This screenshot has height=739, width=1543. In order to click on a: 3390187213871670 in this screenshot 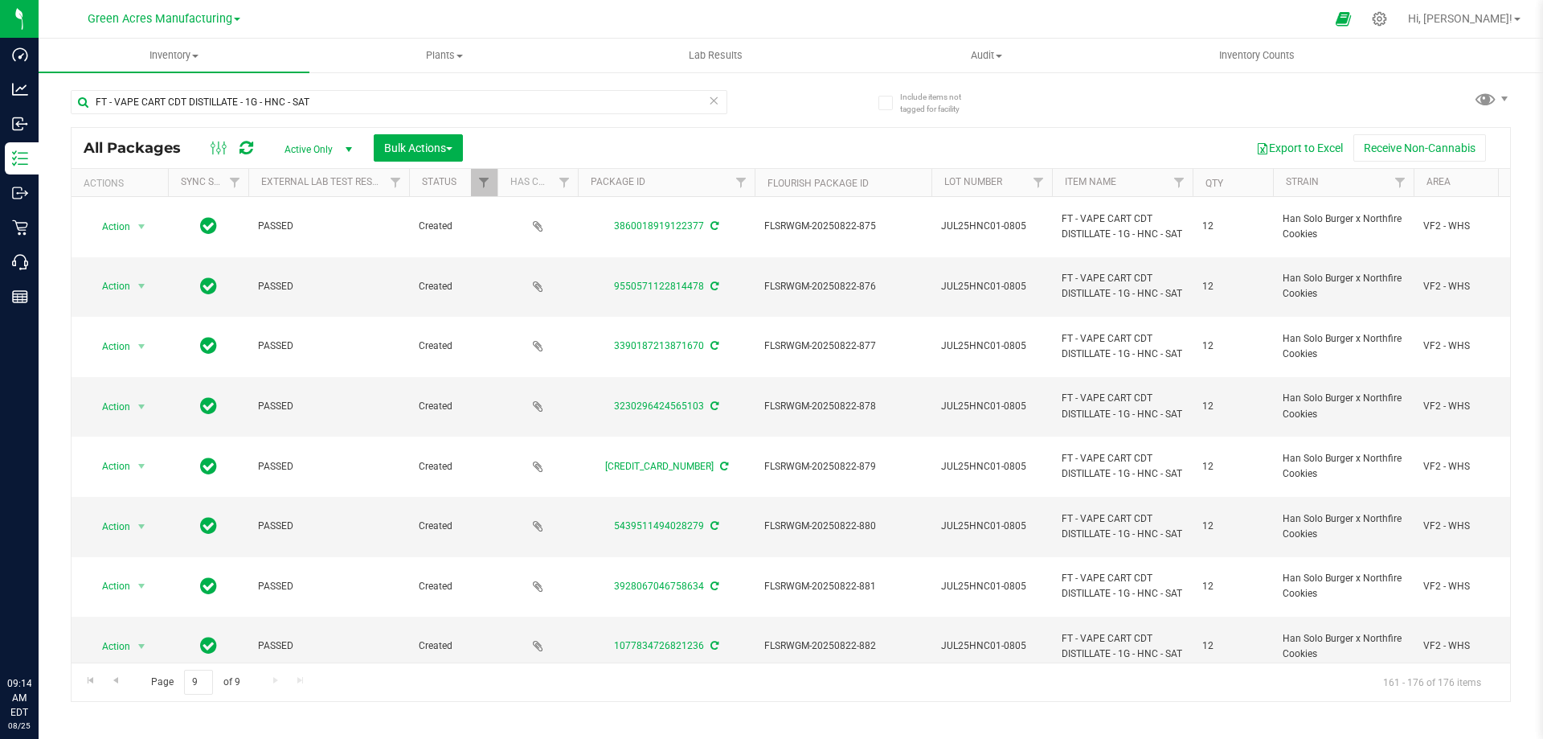, I will do `click(659, 346)`.